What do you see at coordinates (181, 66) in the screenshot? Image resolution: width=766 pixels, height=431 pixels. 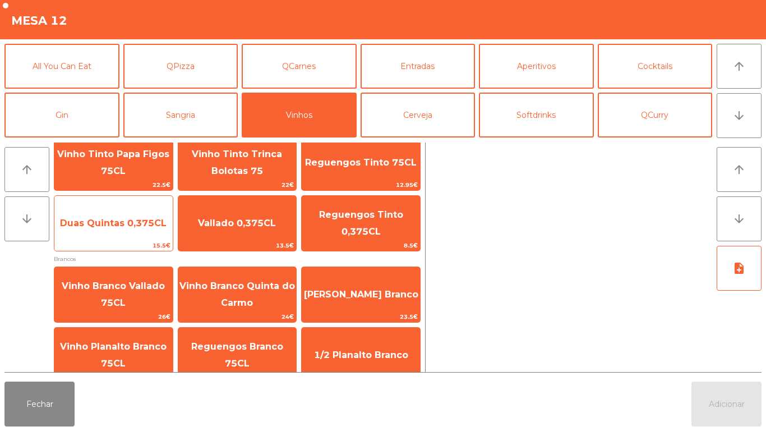 I see `button: QPizza` at bounding box center [181, 66].